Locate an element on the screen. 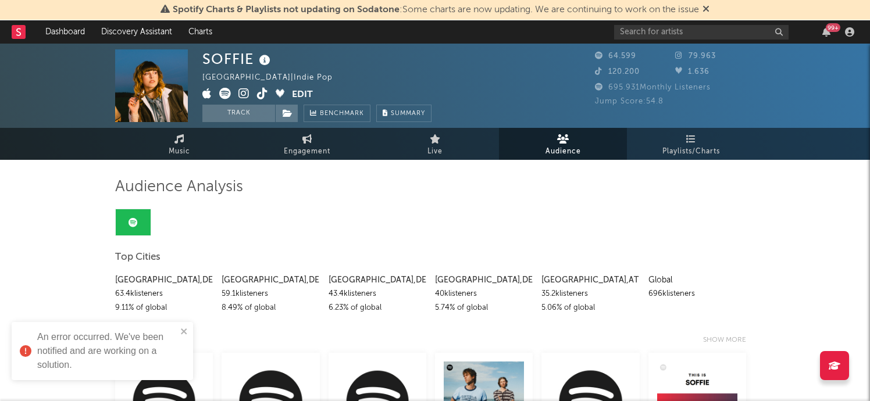 This screenshot has width=870, height=401. input: Search for artists is located at coordinates (701, 32).